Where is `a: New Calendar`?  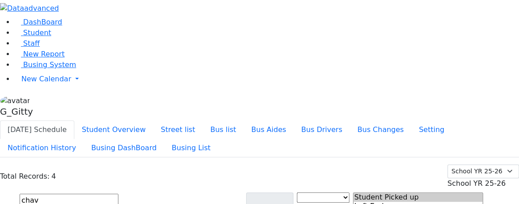
a: New Calendar is located at coordinates (267, 79).